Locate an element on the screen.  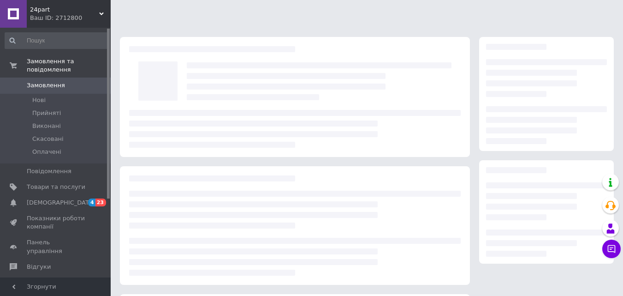
span: 24part is located at coordinates (65, 10).